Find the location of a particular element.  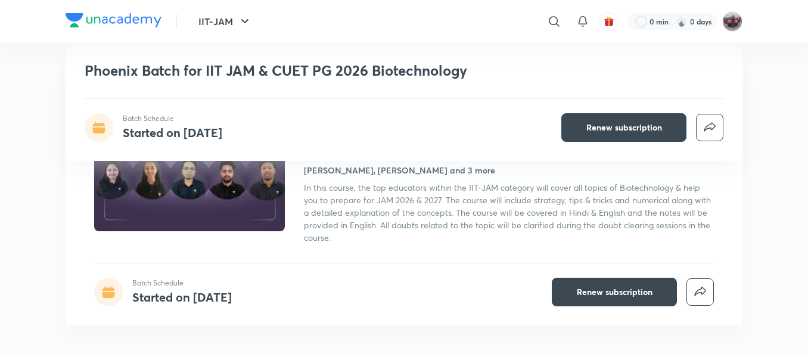

img: streak is located at coordinates (682, 21).